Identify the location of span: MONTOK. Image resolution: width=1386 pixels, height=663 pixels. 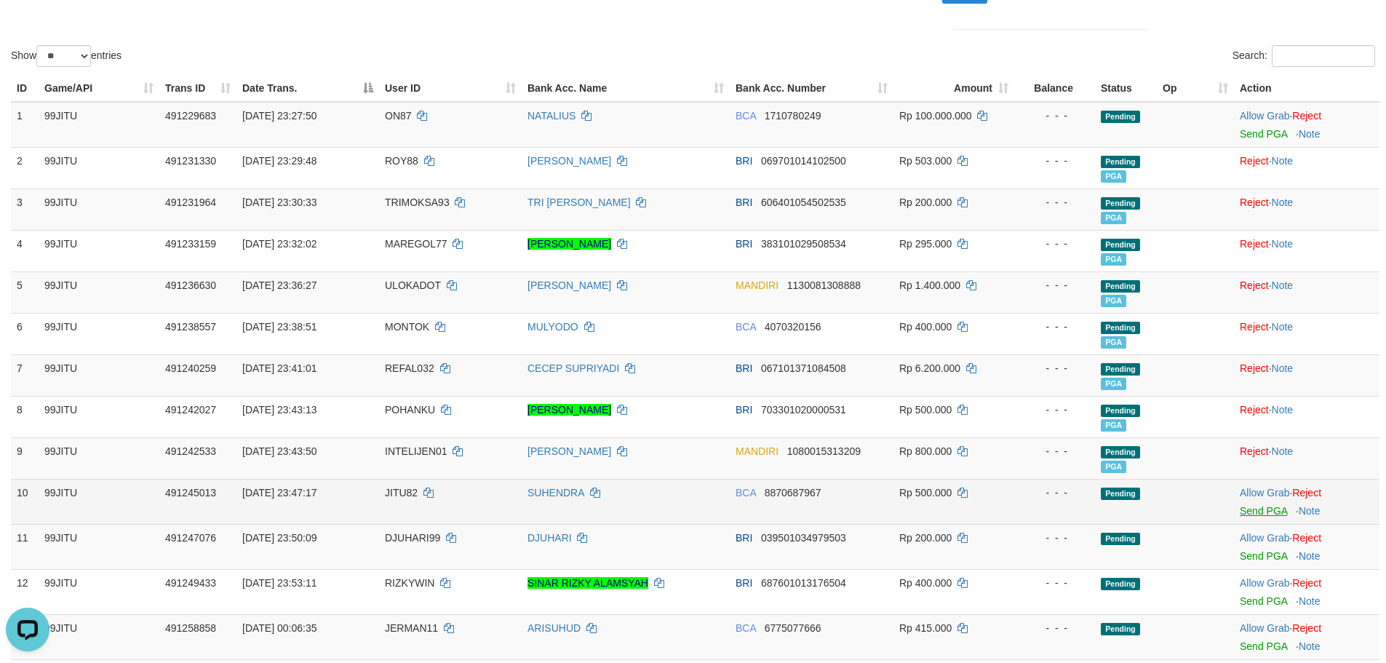
(407, 327).